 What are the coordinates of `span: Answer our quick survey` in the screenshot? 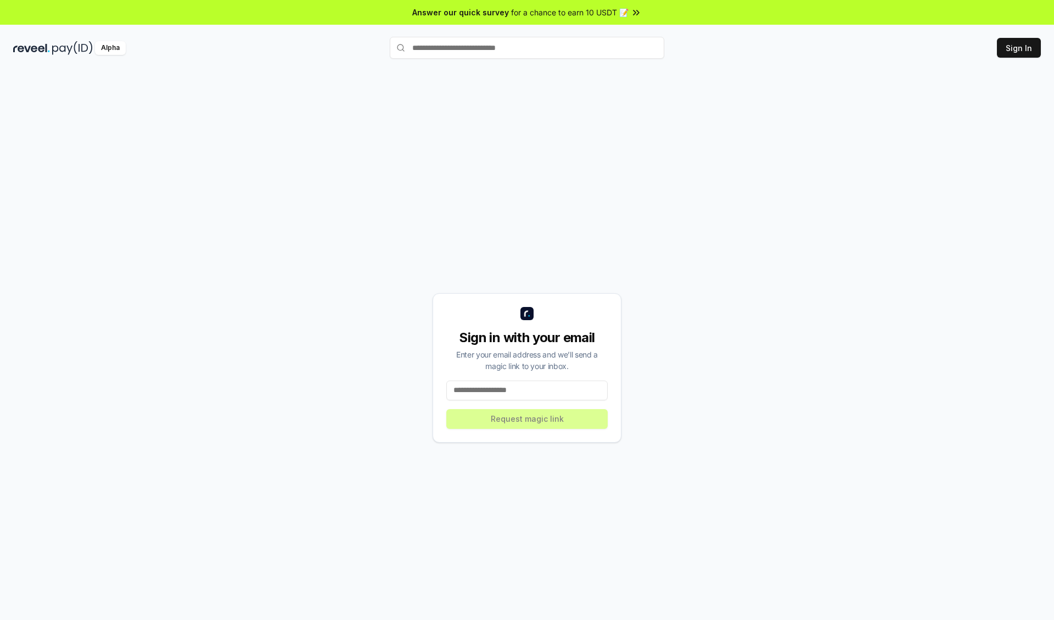 It's located at (460, 12).